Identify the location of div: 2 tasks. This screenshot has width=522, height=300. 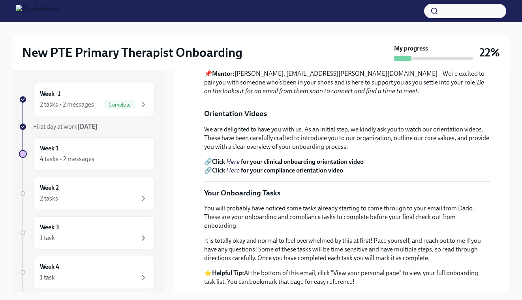
(49, 198).